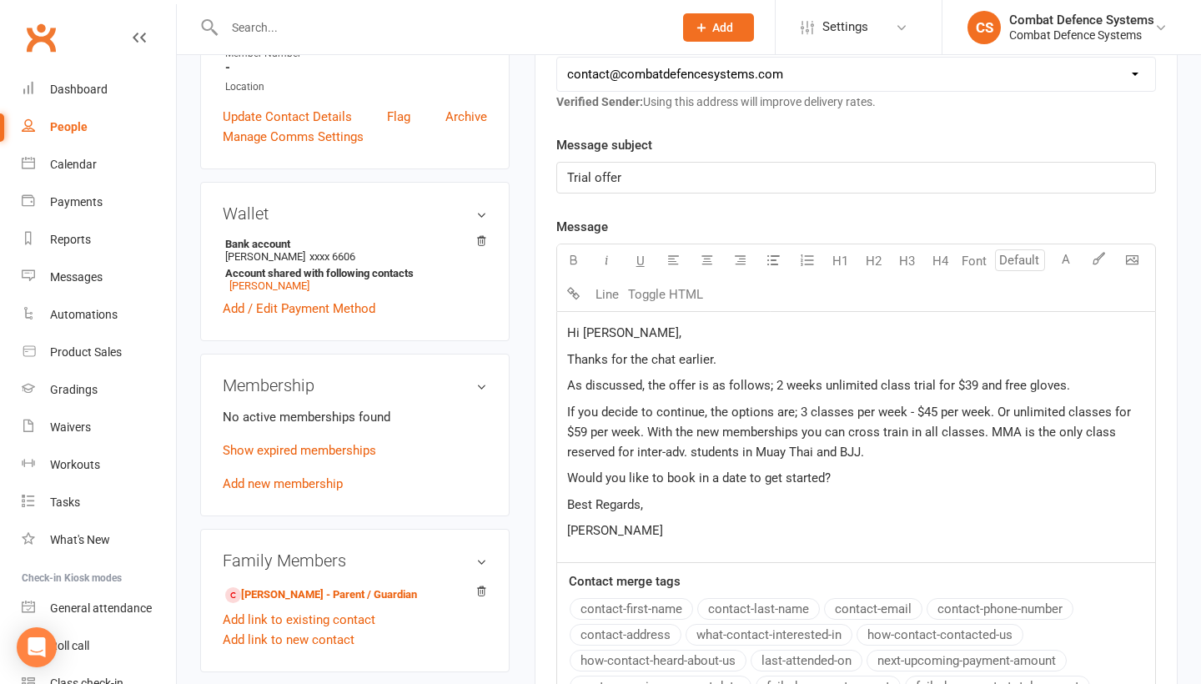  What do you see at coordinates (604, 145) in the screenshot?
I see `label: Message subject` at bounding box center [604, 145].